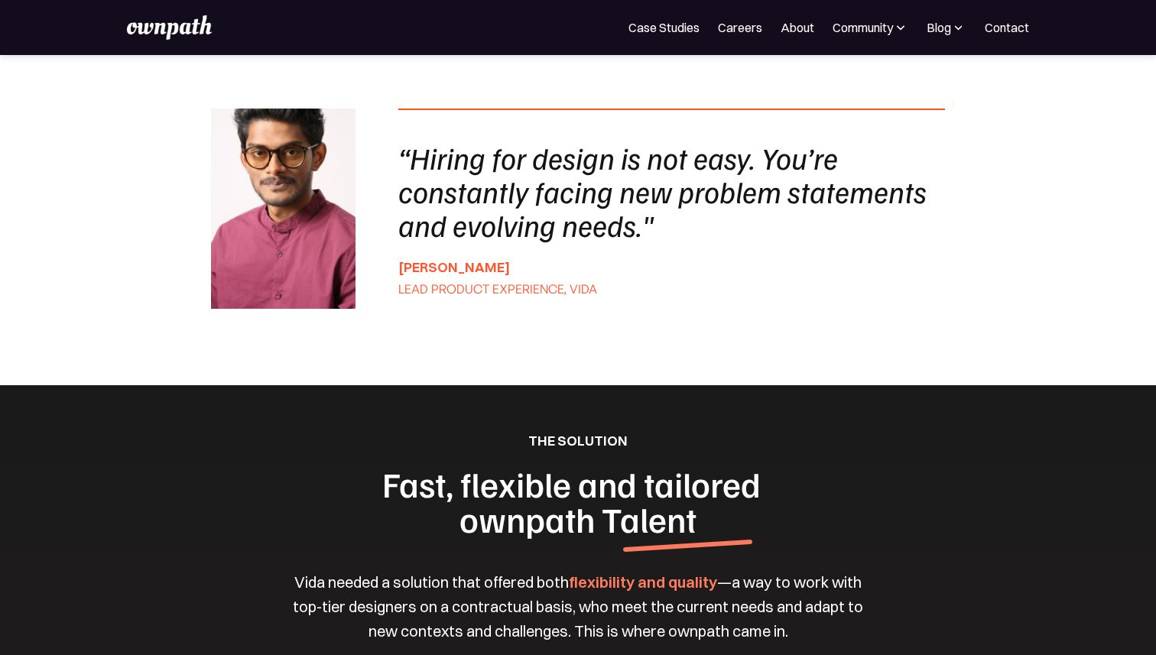  I want to click on div: LEAD PRODUCT EXPERIENCE, VIDA, so click(664, 289).